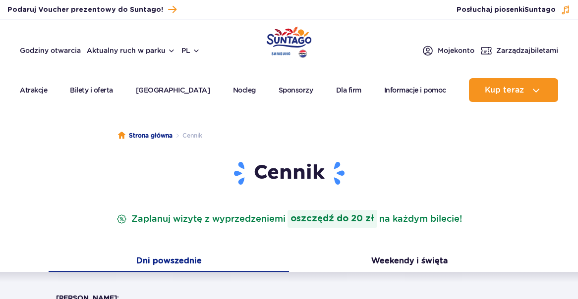  I want to click on a: Podaruj Voucher prezentowy do Suntago!, so click(92, 9).